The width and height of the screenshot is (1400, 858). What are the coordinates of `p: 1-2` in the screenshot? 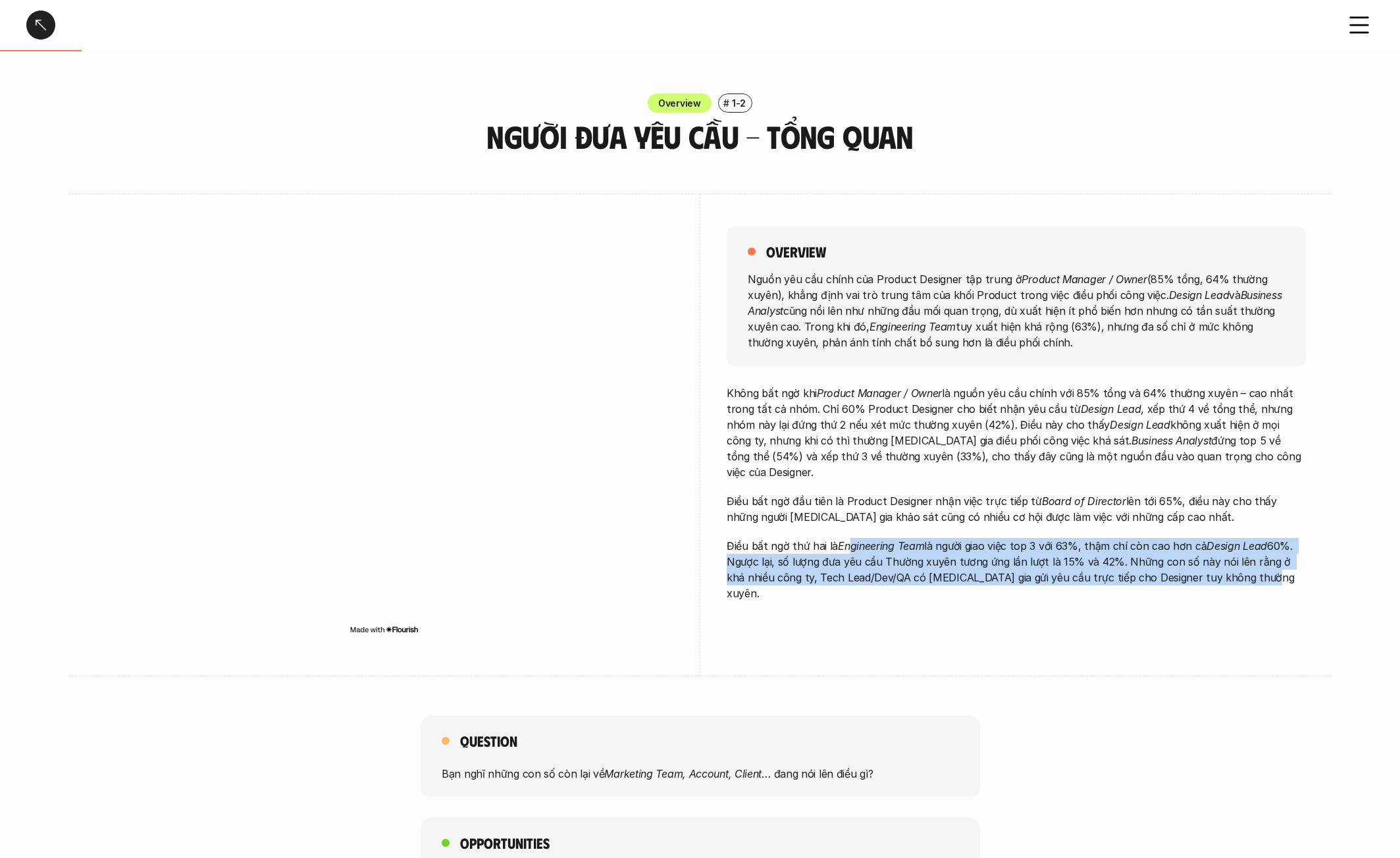 It's located at (738, 103).